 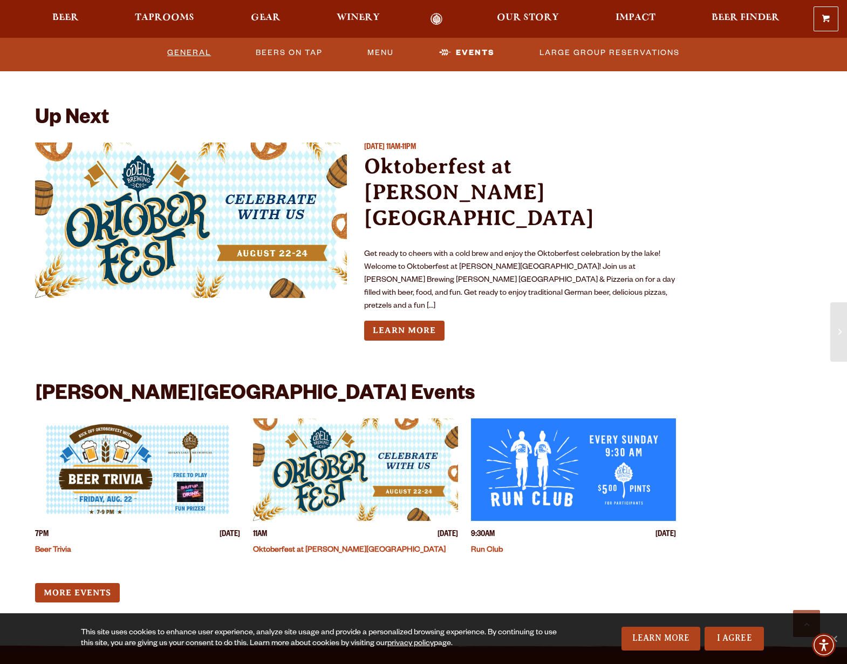 I want to click on a: I Agree, so click(x=735, y=638).